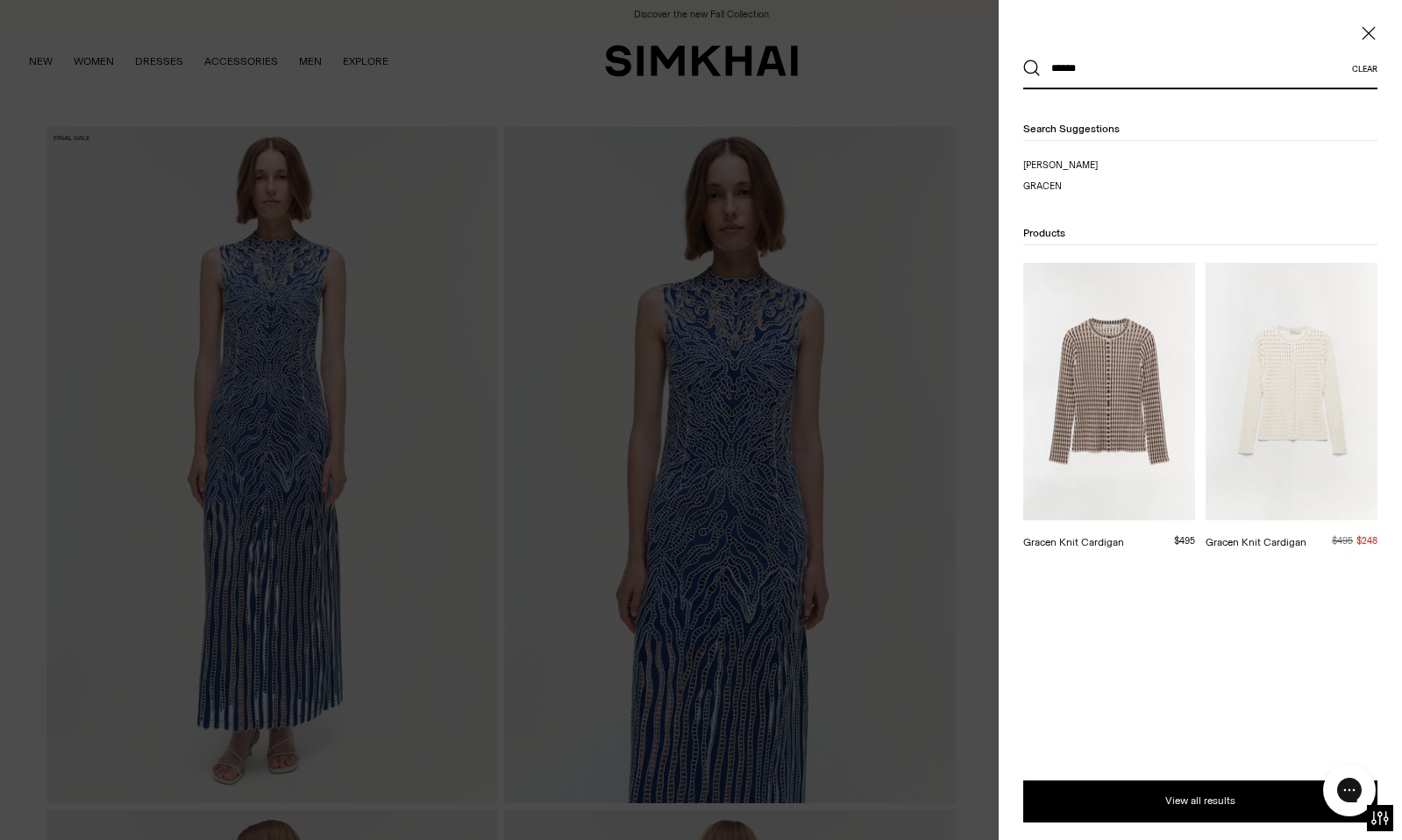 This screenshot has height=840, width=1402. Describe the element at coordinates (1184, 541) in the screenshot. I see `span: $495` at that location.